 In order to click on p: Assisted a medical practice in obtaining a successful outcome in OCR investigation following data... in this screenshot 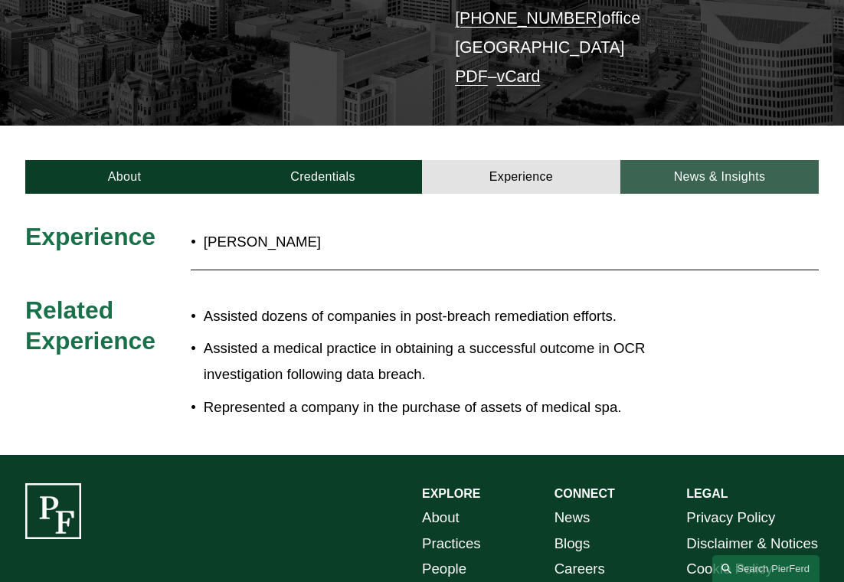, I will do `click(462, 361)`.